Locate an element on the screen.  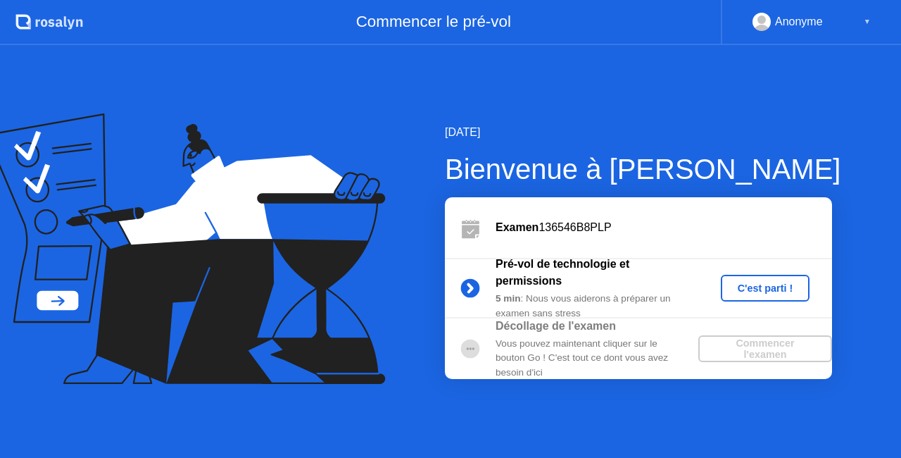
b: 5 min is located at coordinates (508, 298).